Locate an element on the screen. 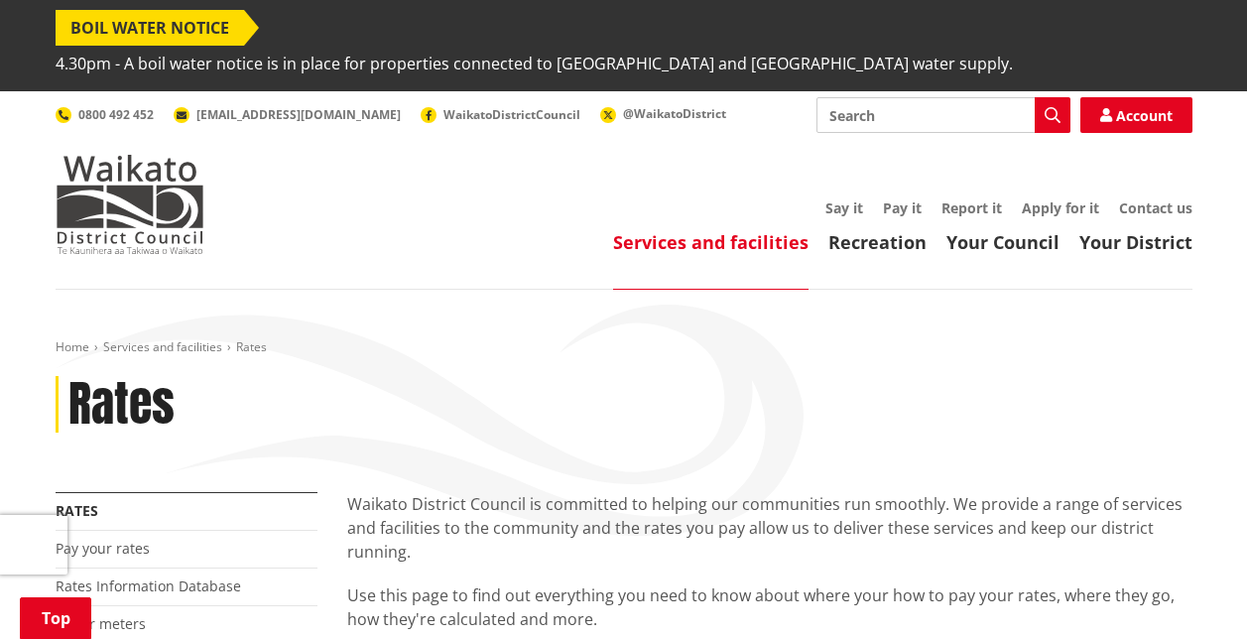 The image size is (1247, 639). input: Search input is located at coordinates (943, 115).